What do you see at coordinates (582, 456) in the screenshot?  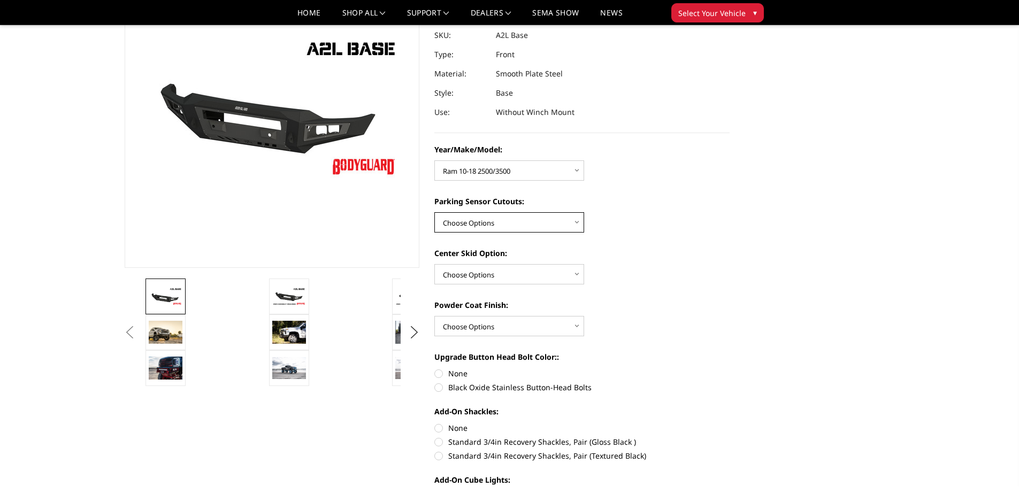 I see `label: Standard 3/4in Recovery Shackles, Pair (Textured Black)` at bounding box center [582, 456].